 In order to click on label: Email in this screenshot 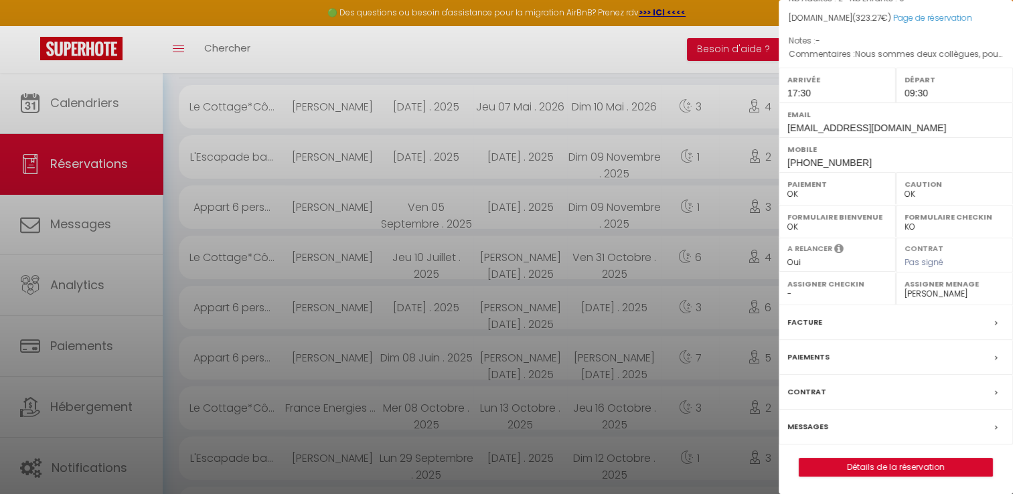, I will do `click(896, 114)`.